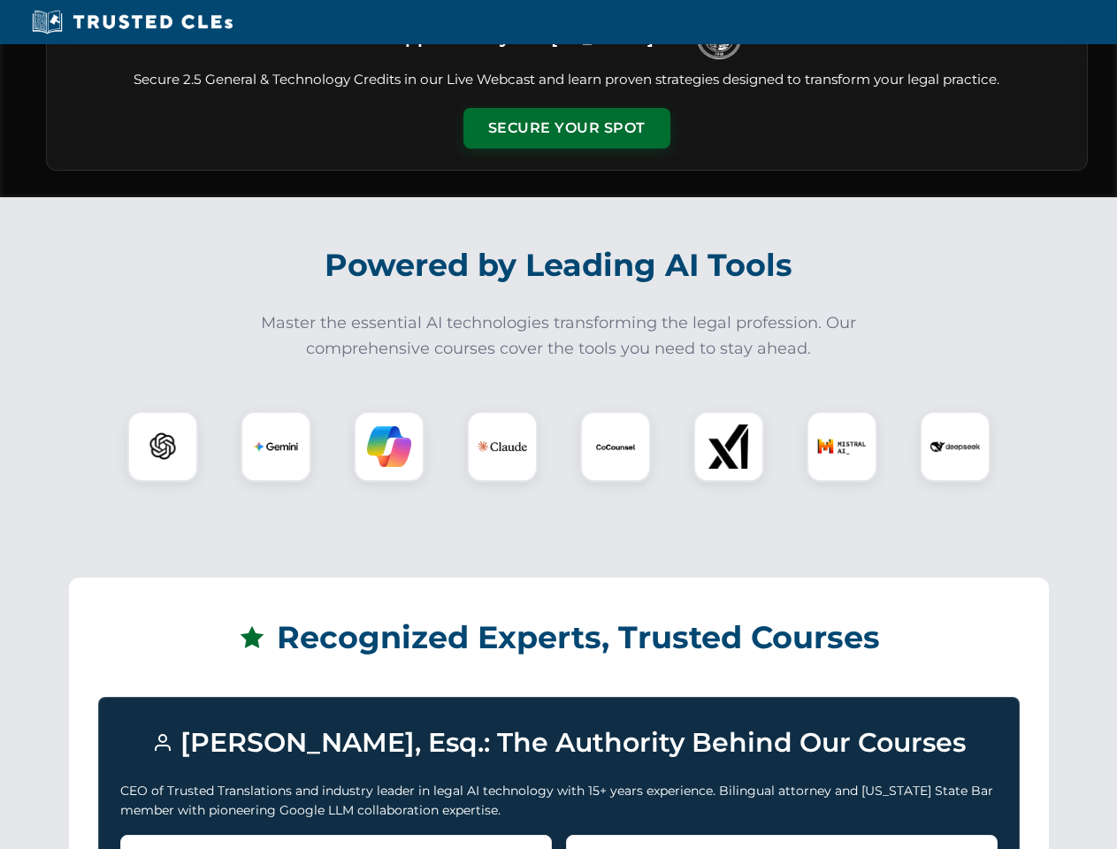 Image resolution: width=1117 pixels, height=849 pixels. Describe the element at coordinates (163, 447) in the screenshot. I see `img: ChatGPT Logo` at that location.